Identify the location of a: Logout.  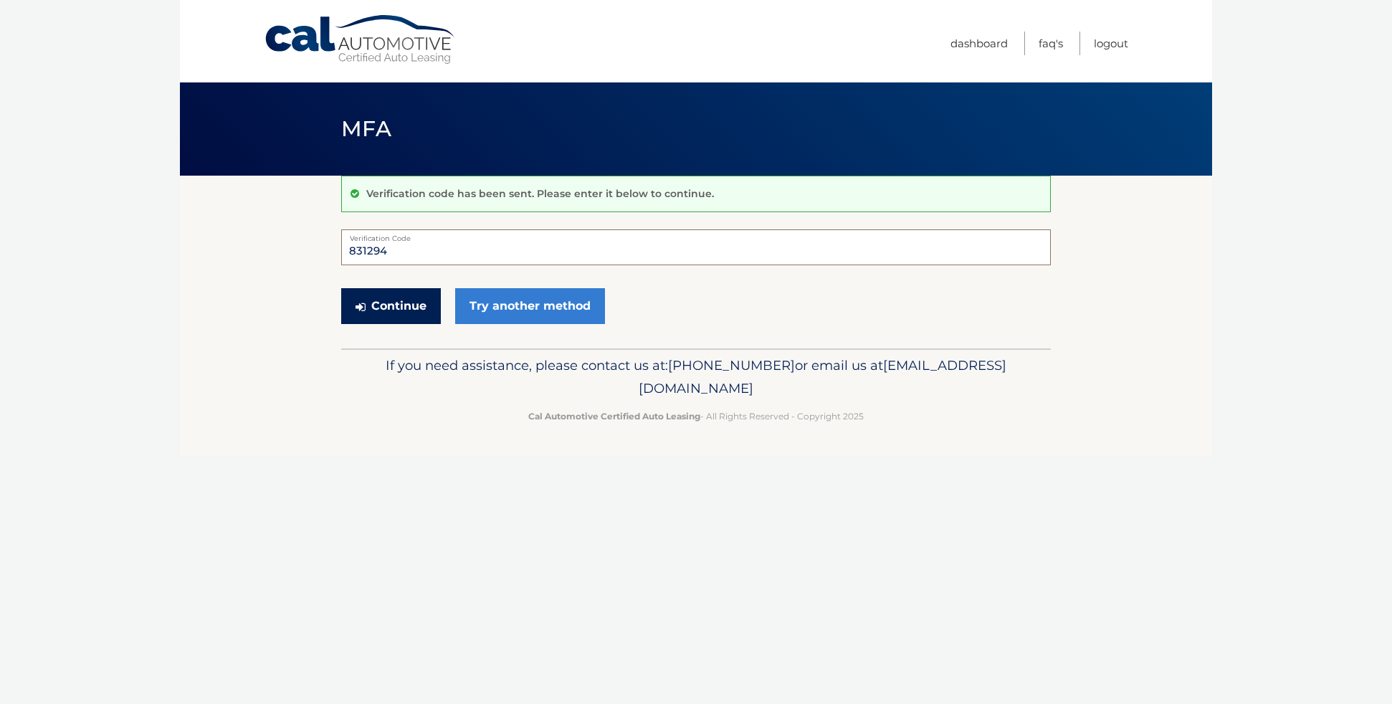
(1111, 43).